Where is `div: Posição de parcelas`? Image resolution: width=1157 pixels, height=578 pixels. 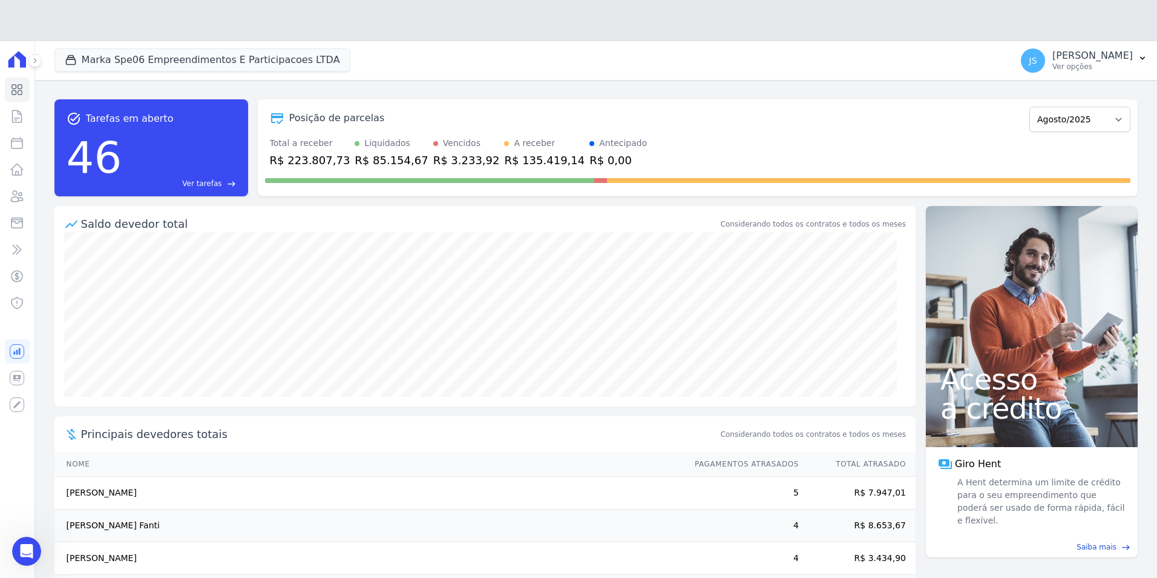
div: Posição de parcelas is located at coordinates (337, 118).